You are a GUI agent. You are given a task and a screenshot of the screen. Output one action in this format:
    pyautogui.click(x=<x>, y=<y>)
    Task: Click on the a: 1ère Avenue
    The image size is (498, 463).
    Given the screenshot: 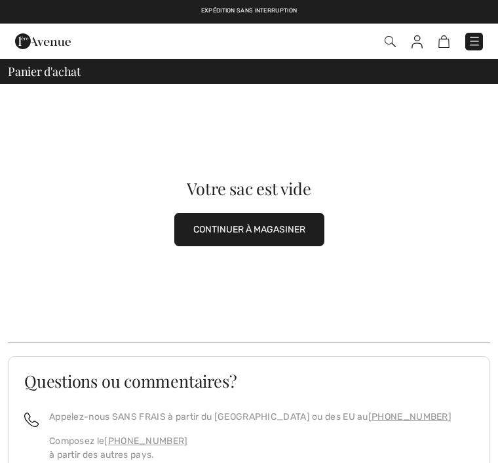 What is the action you would take?
    pyautogui.click(x=43, y=41)
    